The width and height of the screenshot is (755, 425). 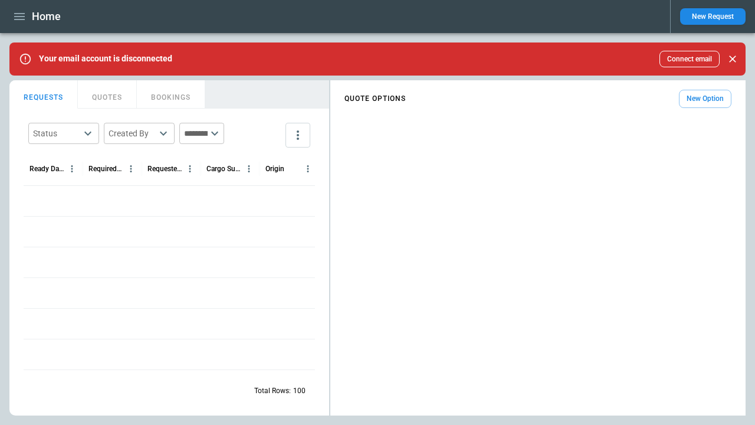 I want to click on button: Close, so click(x=732, y=59).